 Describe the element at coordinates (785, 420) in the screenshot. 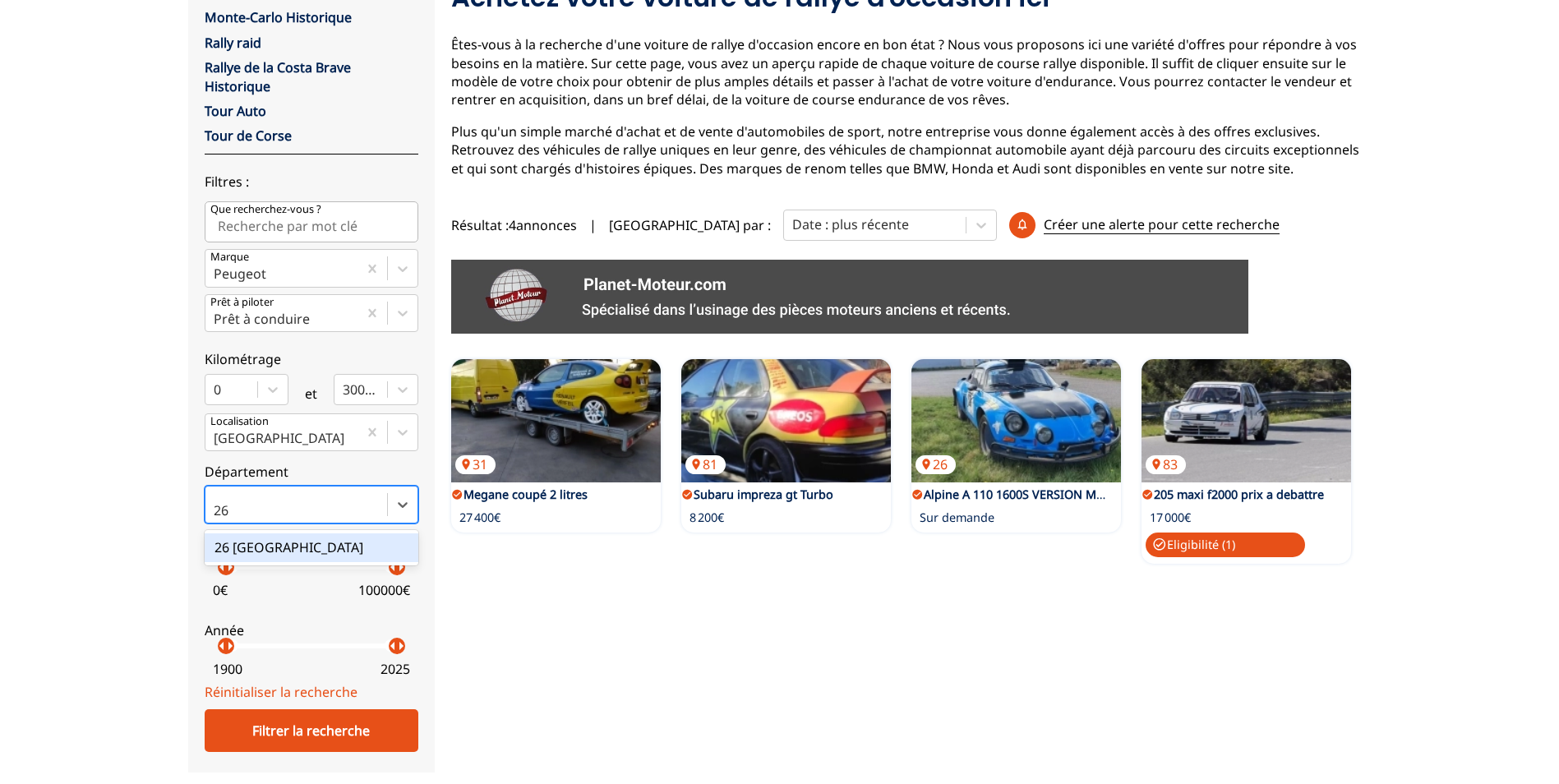

I see `img: Subaru impreza gt Turbo` at that location.